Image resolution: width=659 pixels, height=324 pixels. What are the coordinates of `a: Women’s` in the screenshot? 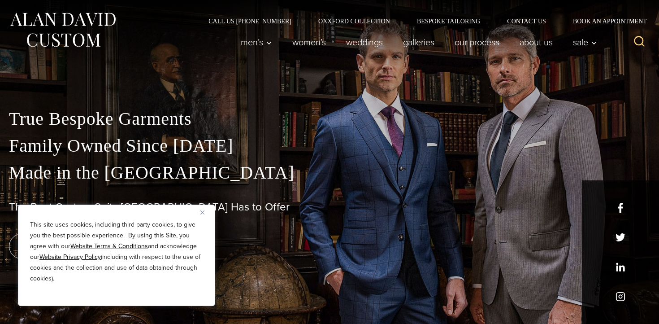 It's located at (309, 42).